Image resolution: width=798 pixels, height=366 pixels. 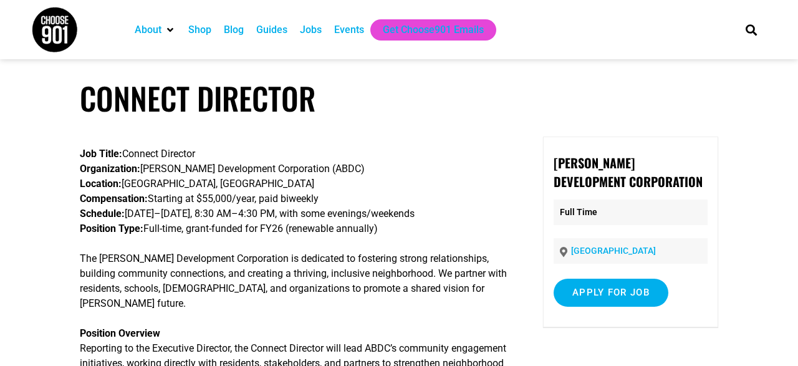 I want to click on div: Get Choose901 Emails, so click(x=433, y=30).